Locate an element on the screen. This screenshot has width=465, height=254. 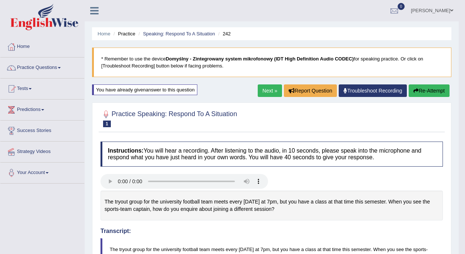
blockquote: * Remember to use the device for speaking practice. Or click on [Troubleshoot Recording] button b... is located at coordinates (272, 62).